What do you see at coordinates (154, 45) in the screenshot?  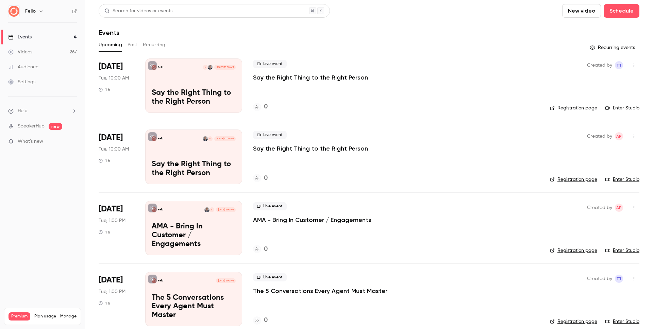 I see `button: Recurring` at bounding box center [154, 45].